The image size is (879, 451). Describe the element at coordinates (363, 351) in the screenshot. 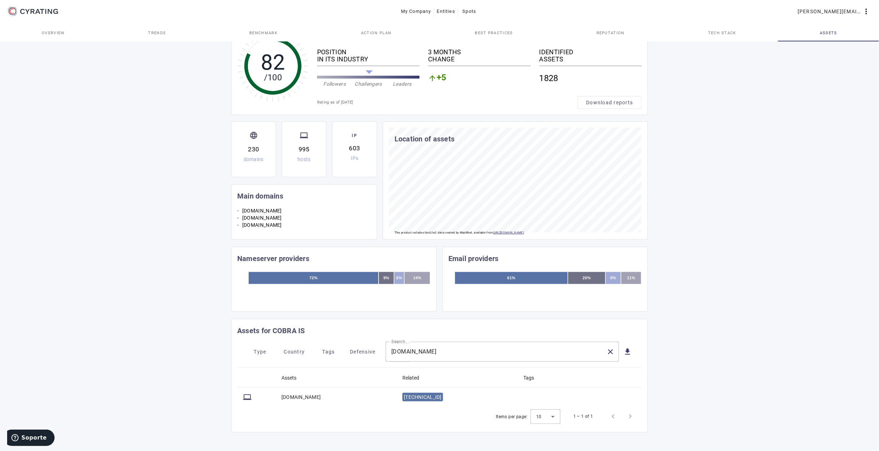

I see `span: Defensive` at that location.